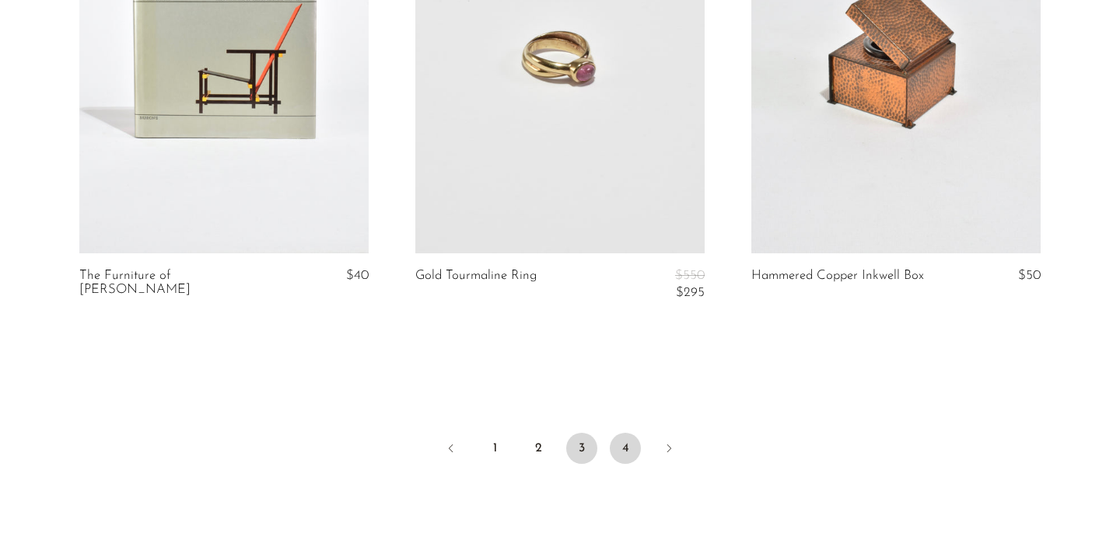 This screenshot has height=540, width=1120. What do you see at coordinates (625, 449) in the screenshot?
I see `a: 4` at bounding box center [625, 449].